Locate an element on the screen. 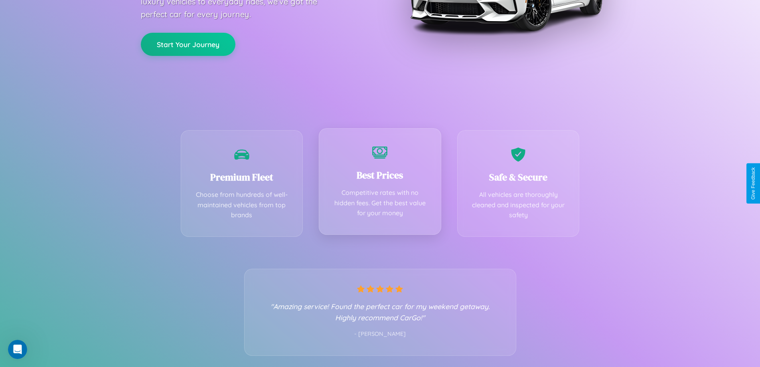  p: All vehicles are thoroughly cleaned and inspected for your safety is located at coordinates (519, 205).